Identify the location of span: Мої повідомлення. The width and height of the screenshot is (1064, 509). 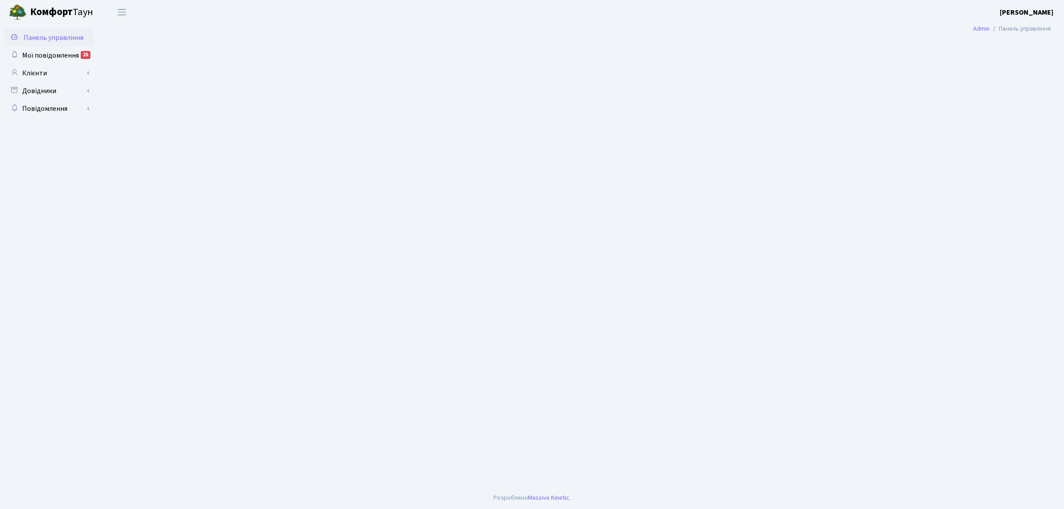
(51, 55).